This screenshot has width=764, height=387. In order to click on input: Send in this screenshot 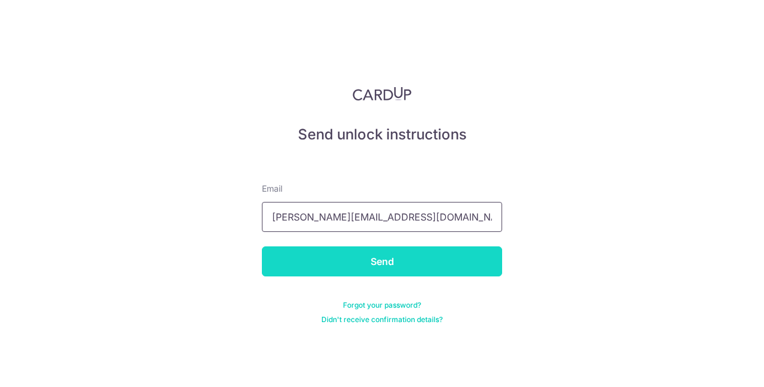, I will do `click(382, 261)`.